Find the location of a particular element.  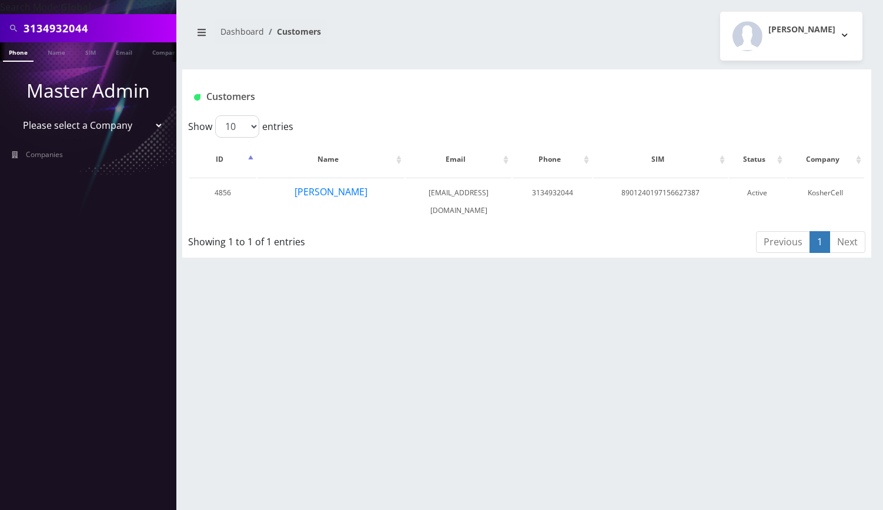

a: 1 is located at coordinates (820, 242).